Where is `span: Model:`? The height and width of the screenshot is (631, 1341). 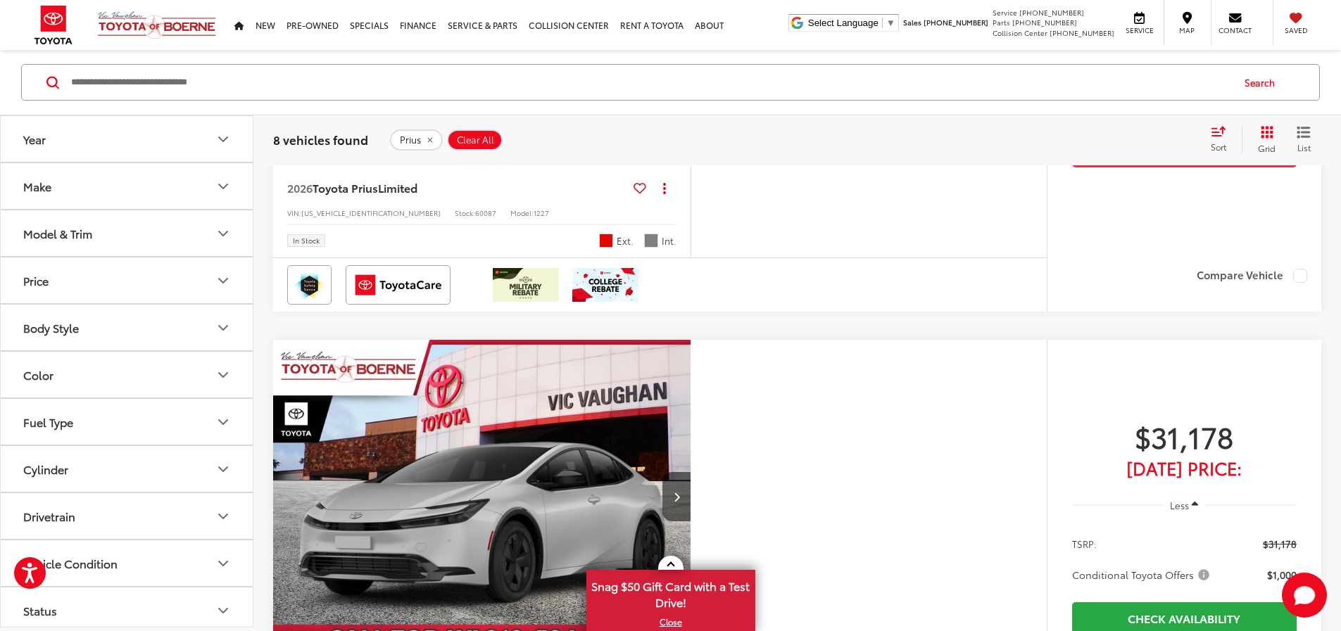
span: Model: is located at coordinates (522, 213).